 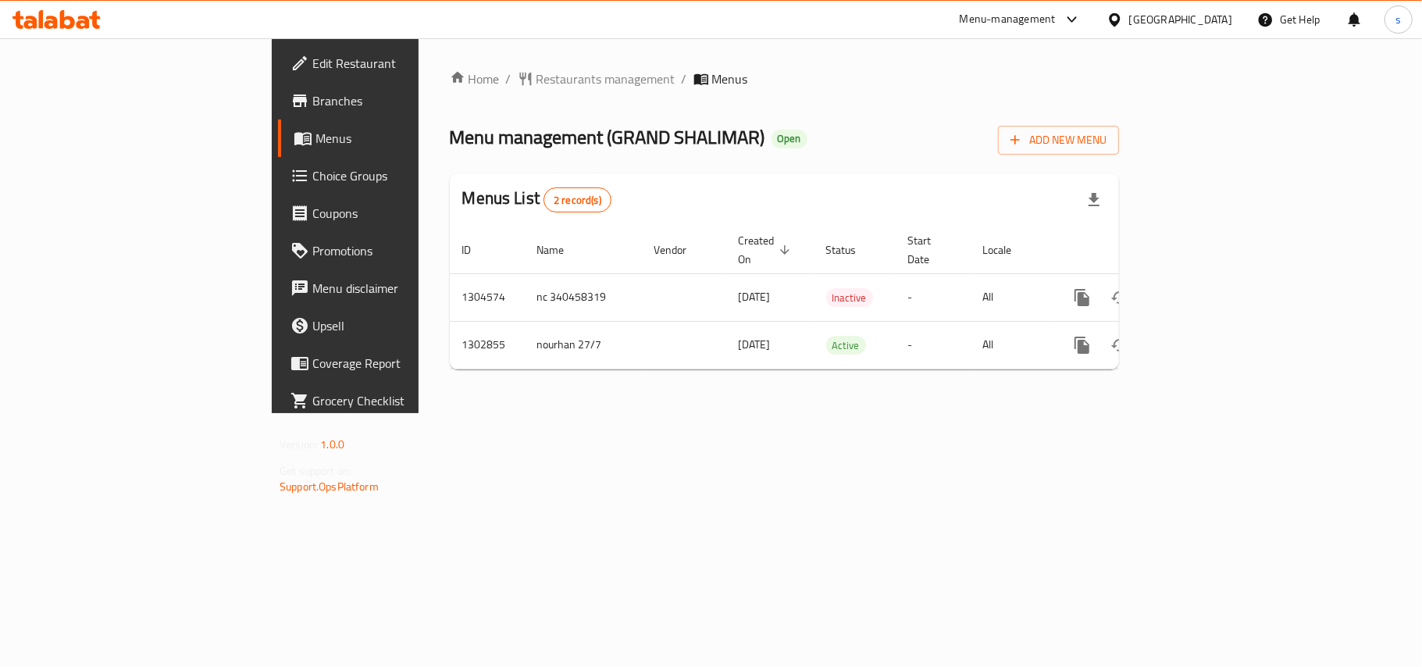 I want to click on div: Export file, so click(x=1094, y=200).